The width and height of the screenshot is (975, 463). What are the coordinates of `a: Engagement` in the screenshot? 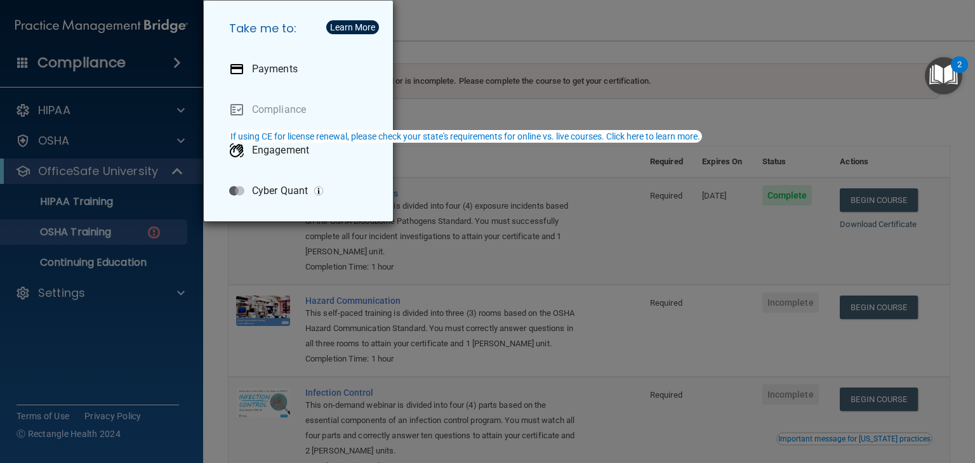 It's located at (301, 150).